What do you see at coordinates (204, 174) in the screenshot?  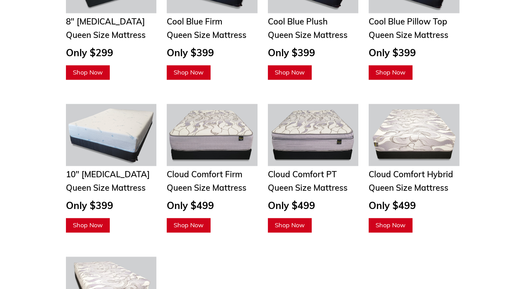 I see `span: Cloud Comfort Firm` at bounding box center [204, 174].